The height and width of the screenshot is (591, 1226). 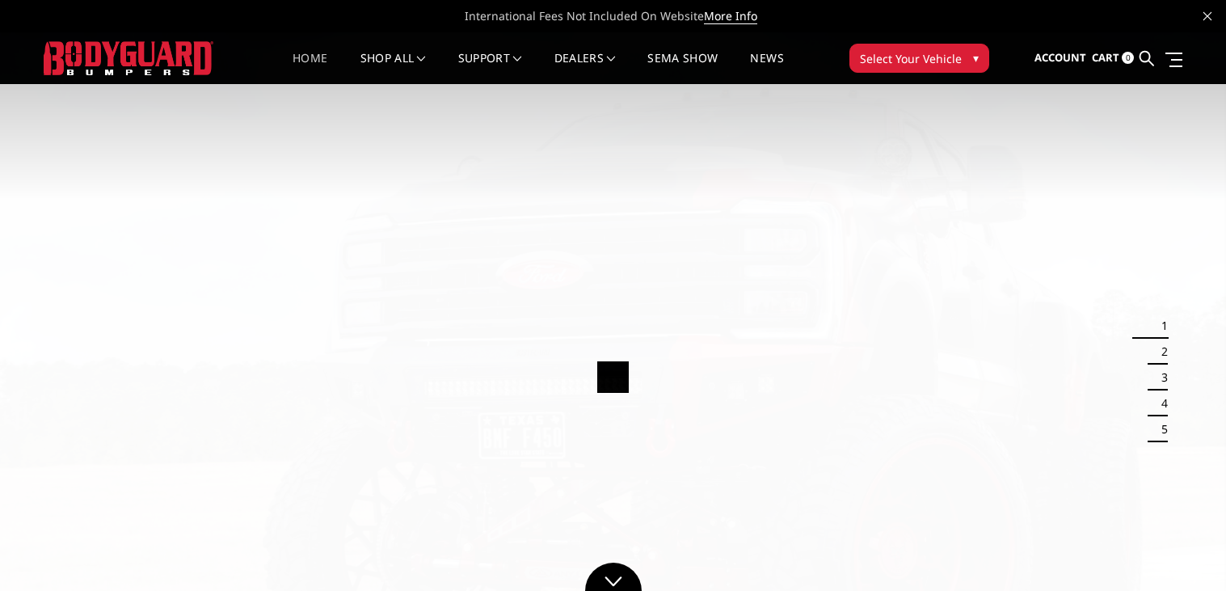 What do you see at coordinates (1106, 57) in the screenshot?
I see `span: Cart` at bounding box center [1106, 57].